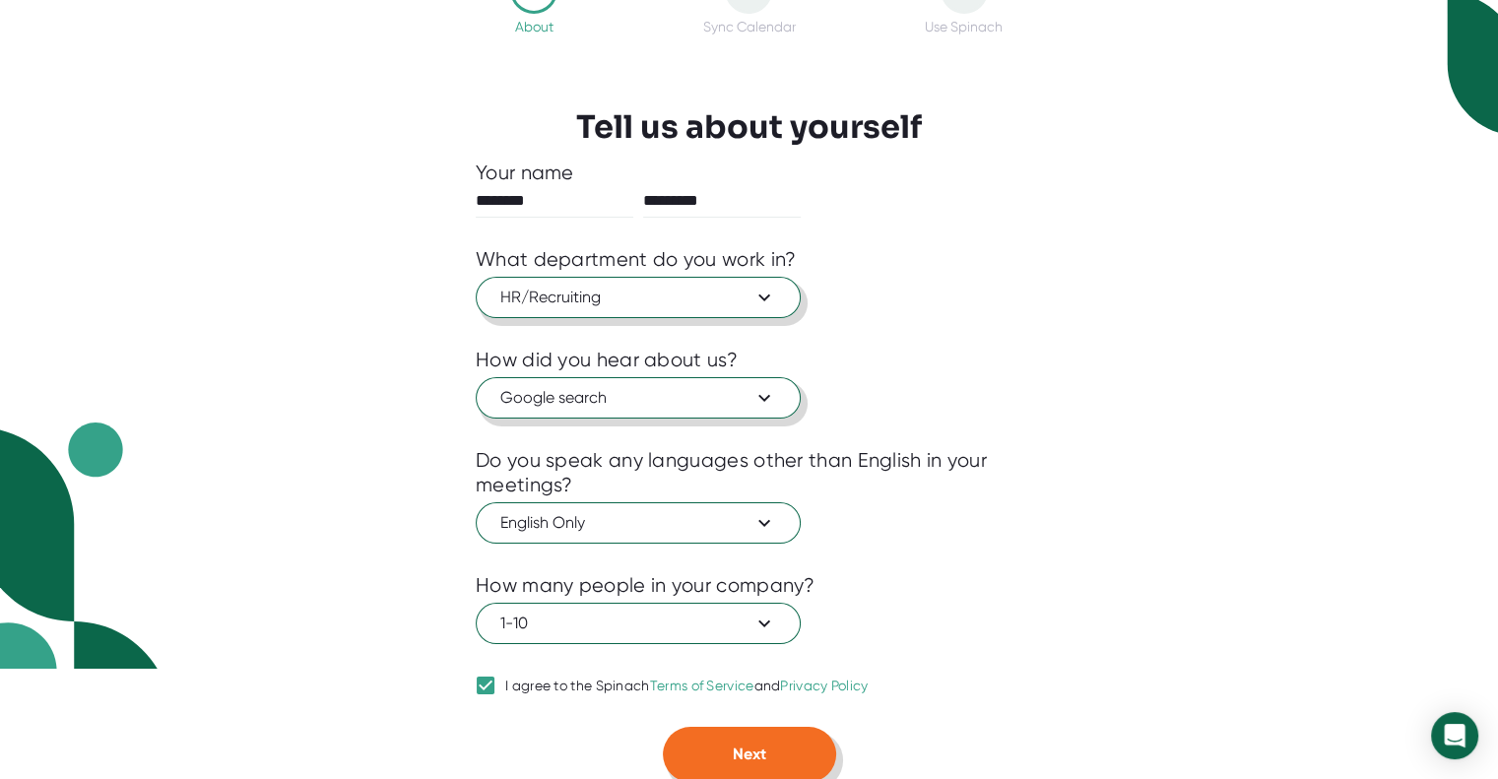 The width and height of the screenshot is (1498, 779). I want to click on div: Sync Calendar, so click(749, 27).